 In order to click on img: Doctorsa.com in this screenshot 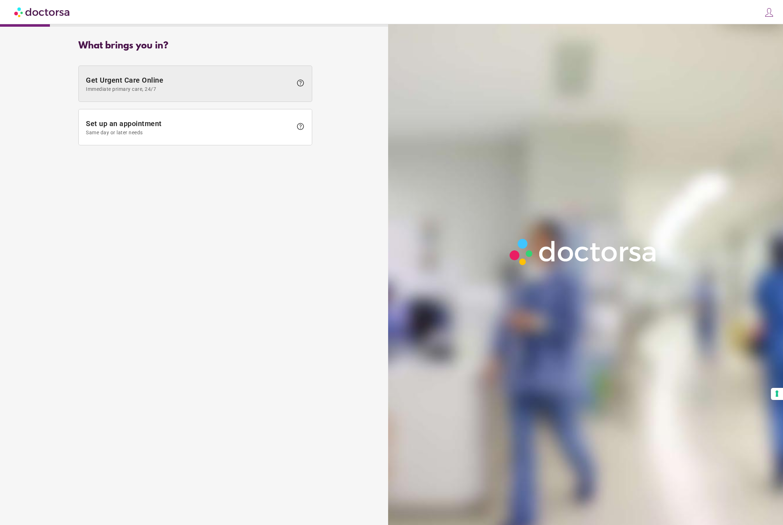, I will do `click(42, 12)`.